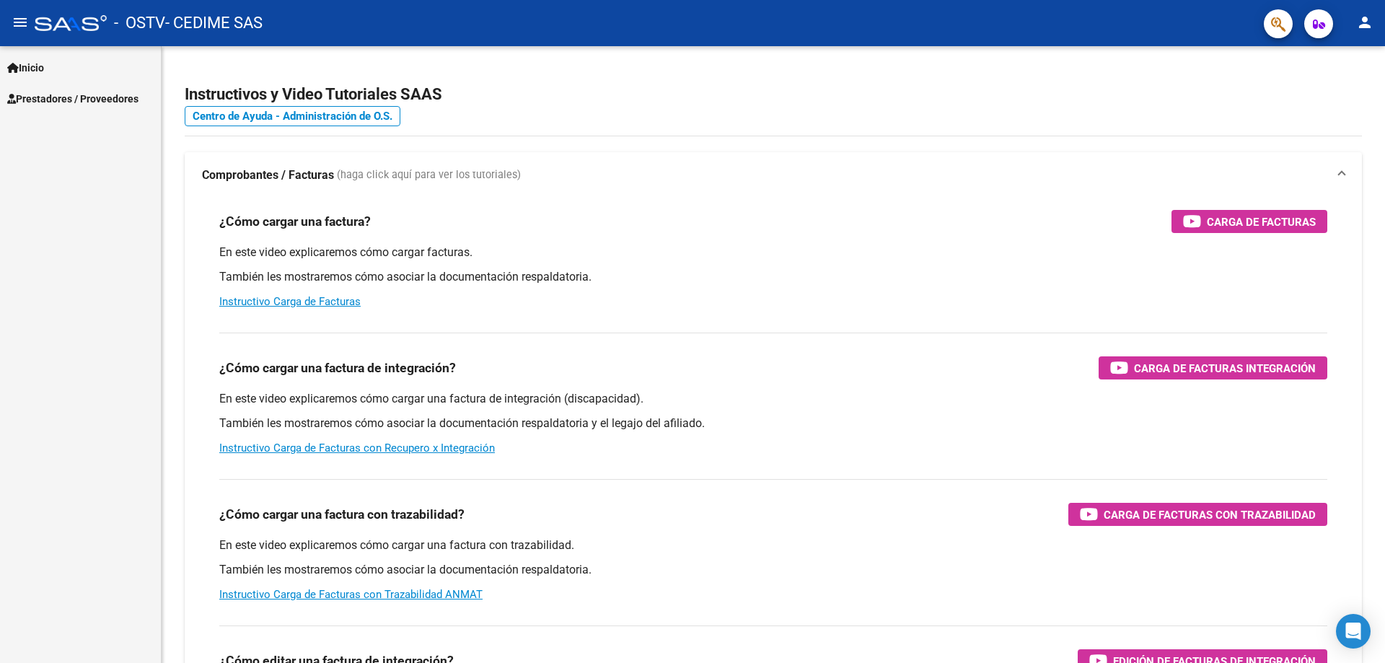 This screenshot has height=663, width=1385. What do you see at coordinates (73, 99) in the screenshot?
I see `span: Prestadores / Proveedores` at bounding box center [73, 99].